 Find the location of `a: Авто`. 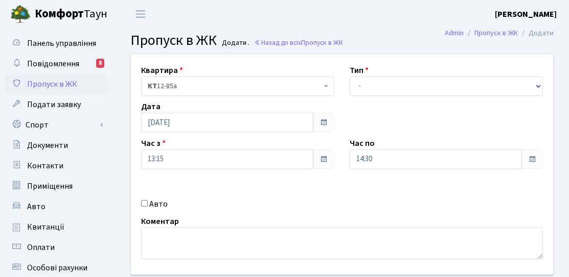

a: Авто is located at coordinates (56, 207).